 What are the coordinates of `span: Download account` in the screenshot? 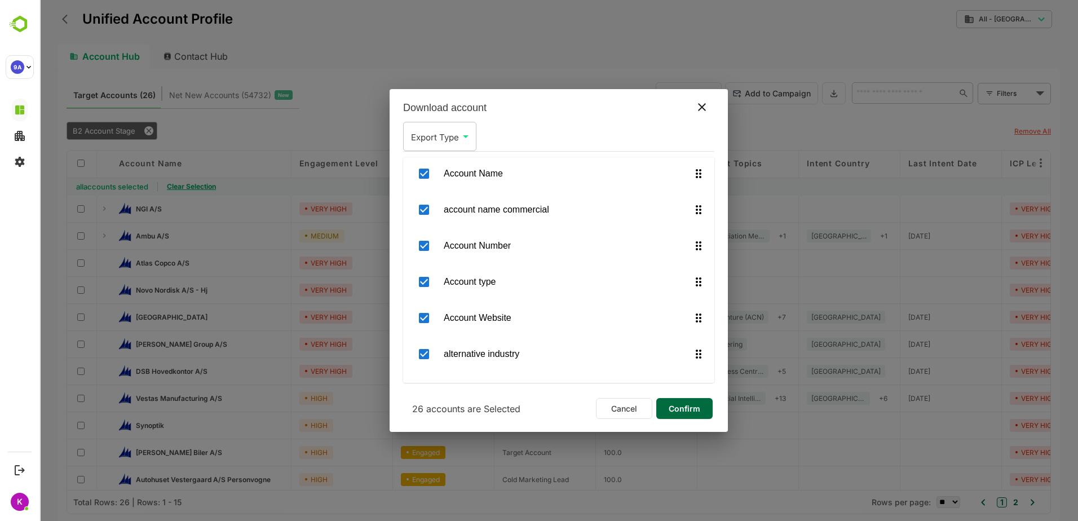 It's located at (405, 108).